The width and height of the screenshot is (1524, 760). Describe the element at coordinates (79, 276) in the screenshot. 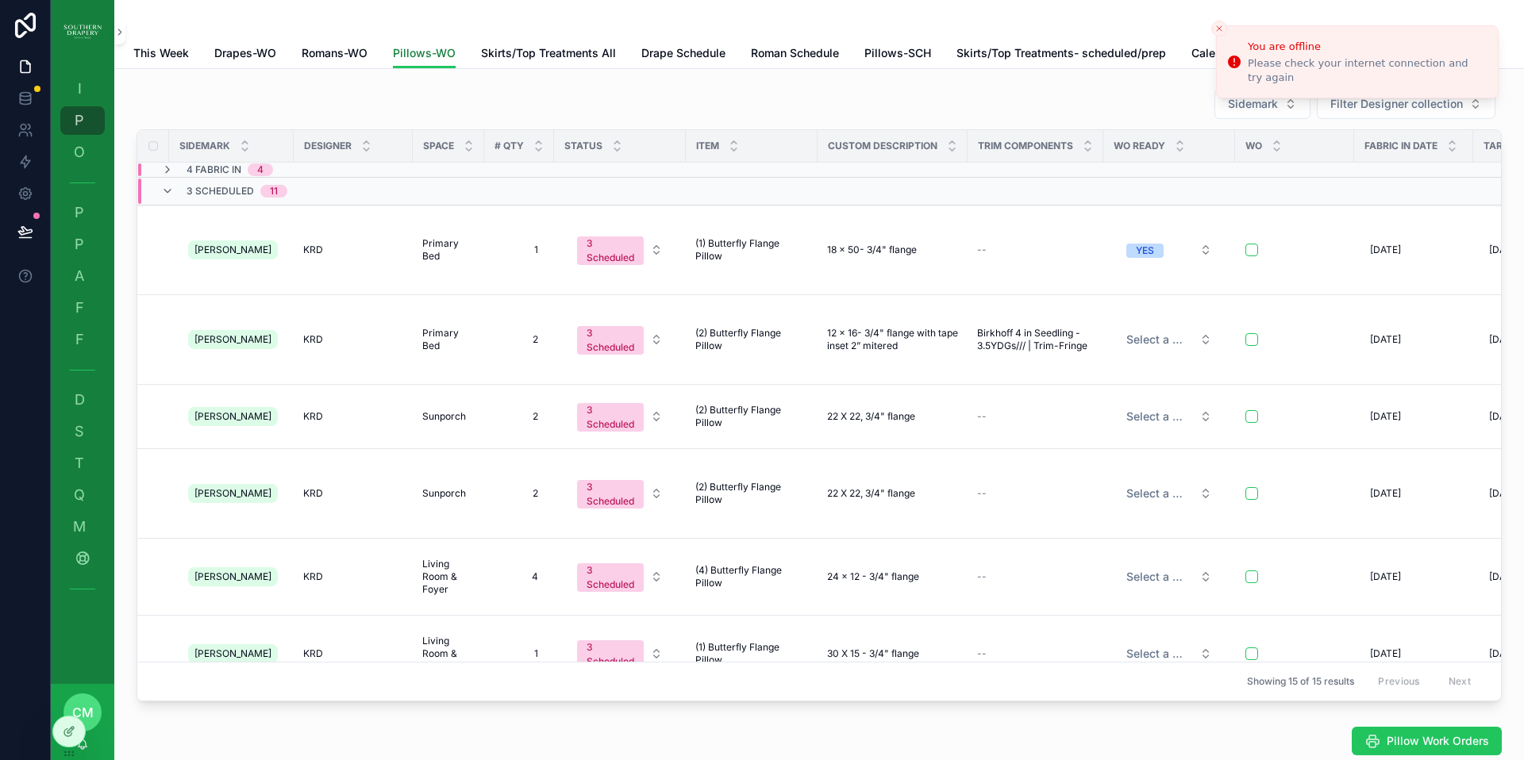

I see `span: A` at that location.